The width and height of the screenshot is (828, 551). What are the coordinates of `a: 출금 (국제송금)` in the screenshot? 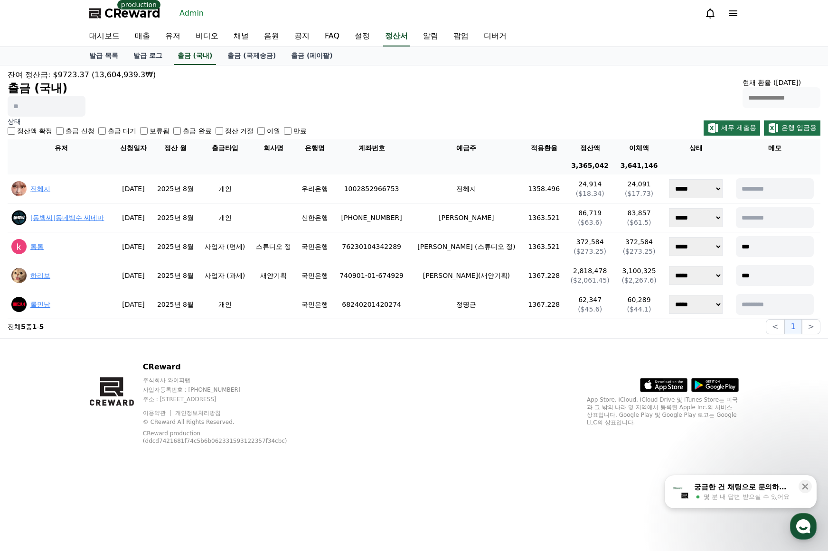 It's located at (251, 56).